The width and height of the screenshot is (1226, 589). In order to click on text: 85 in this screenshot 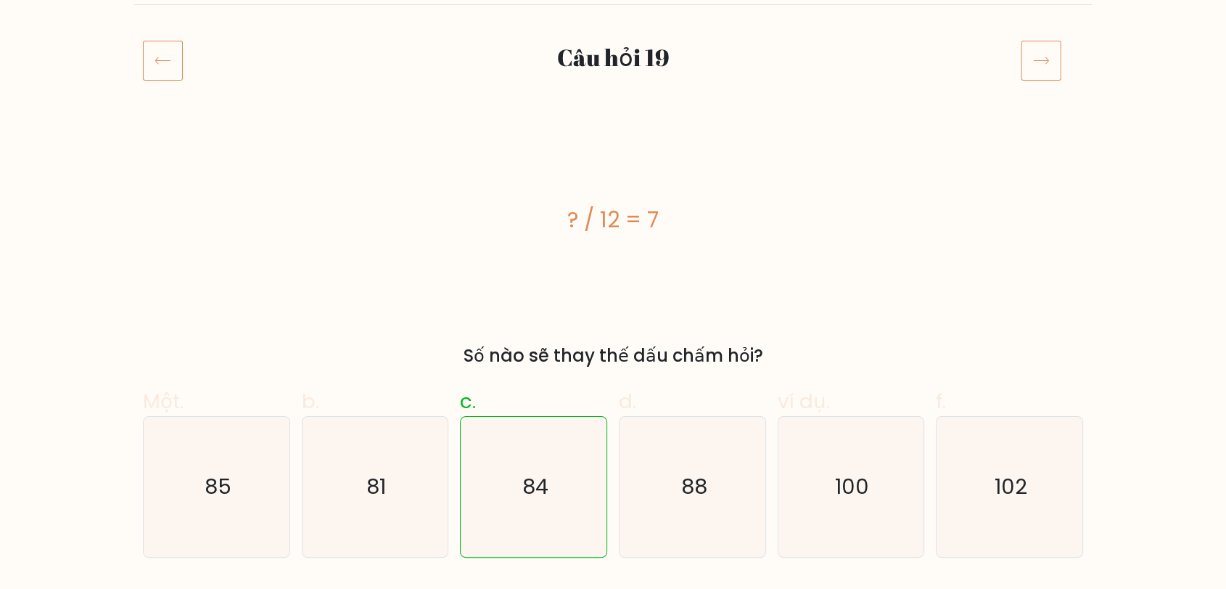, I will do `click(218, 486)`.